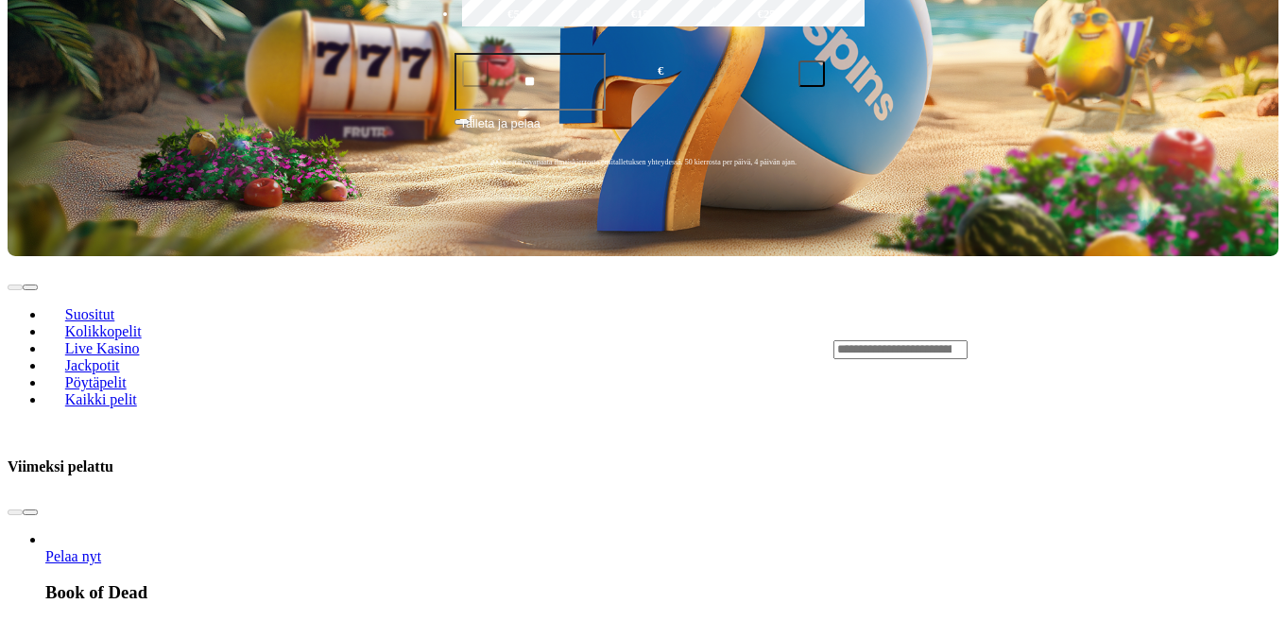 This screenshot has width=1286, height=621. Describe the element at coordinates (101, 399) in the screenshot. I see `span: Kaikki pelit` at that location.